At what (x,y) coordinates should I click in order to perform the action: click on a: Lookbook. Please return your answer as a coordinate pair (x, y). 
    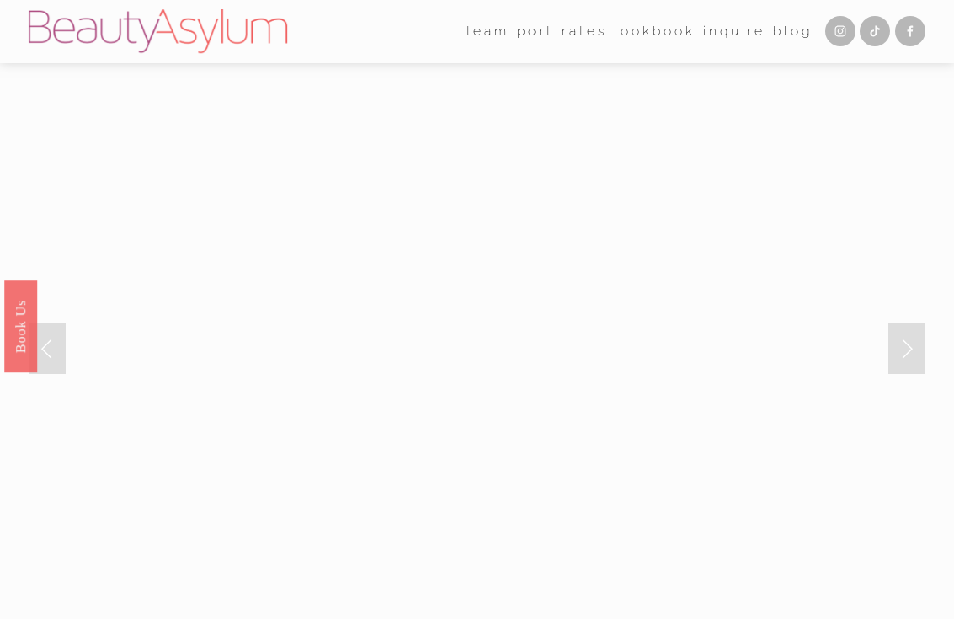
    Looking at the image, I should click on (655, 31).